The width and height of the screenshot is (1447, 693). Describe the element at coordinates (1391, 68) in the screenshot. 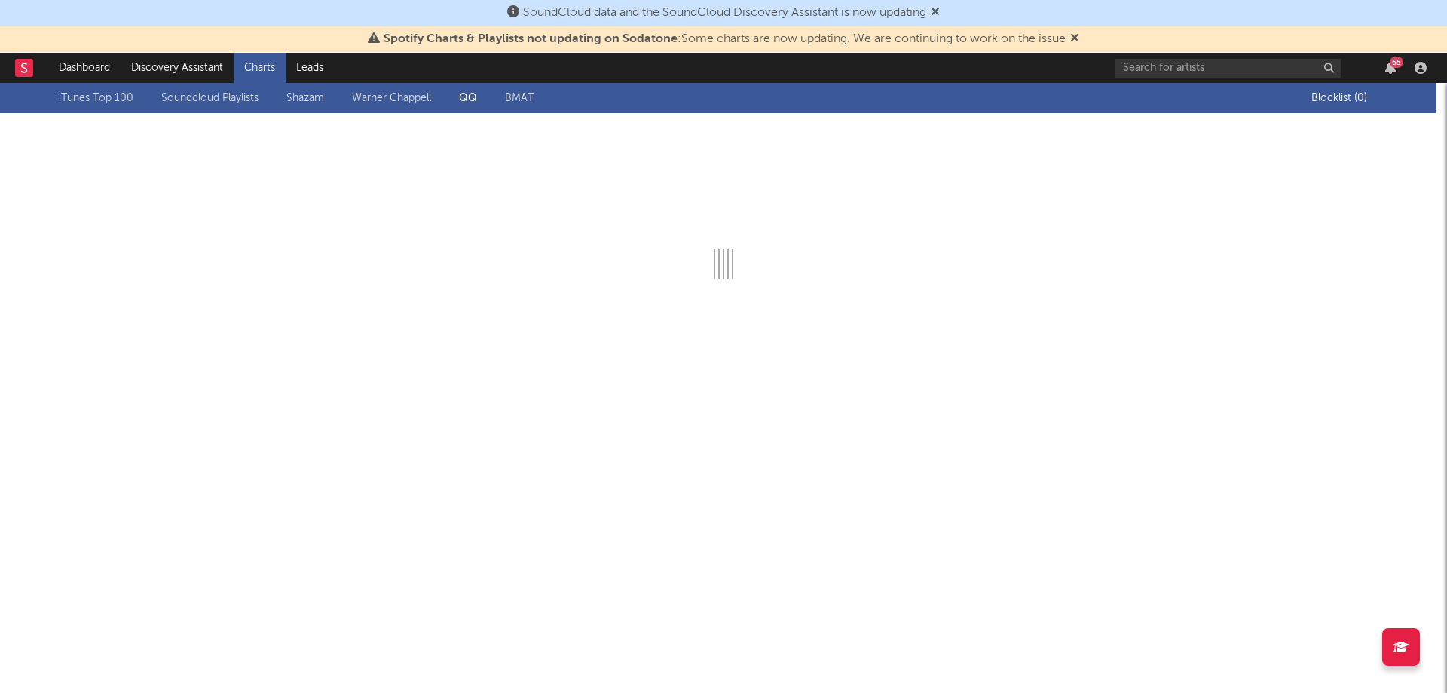

I see `button: 65` at that location.